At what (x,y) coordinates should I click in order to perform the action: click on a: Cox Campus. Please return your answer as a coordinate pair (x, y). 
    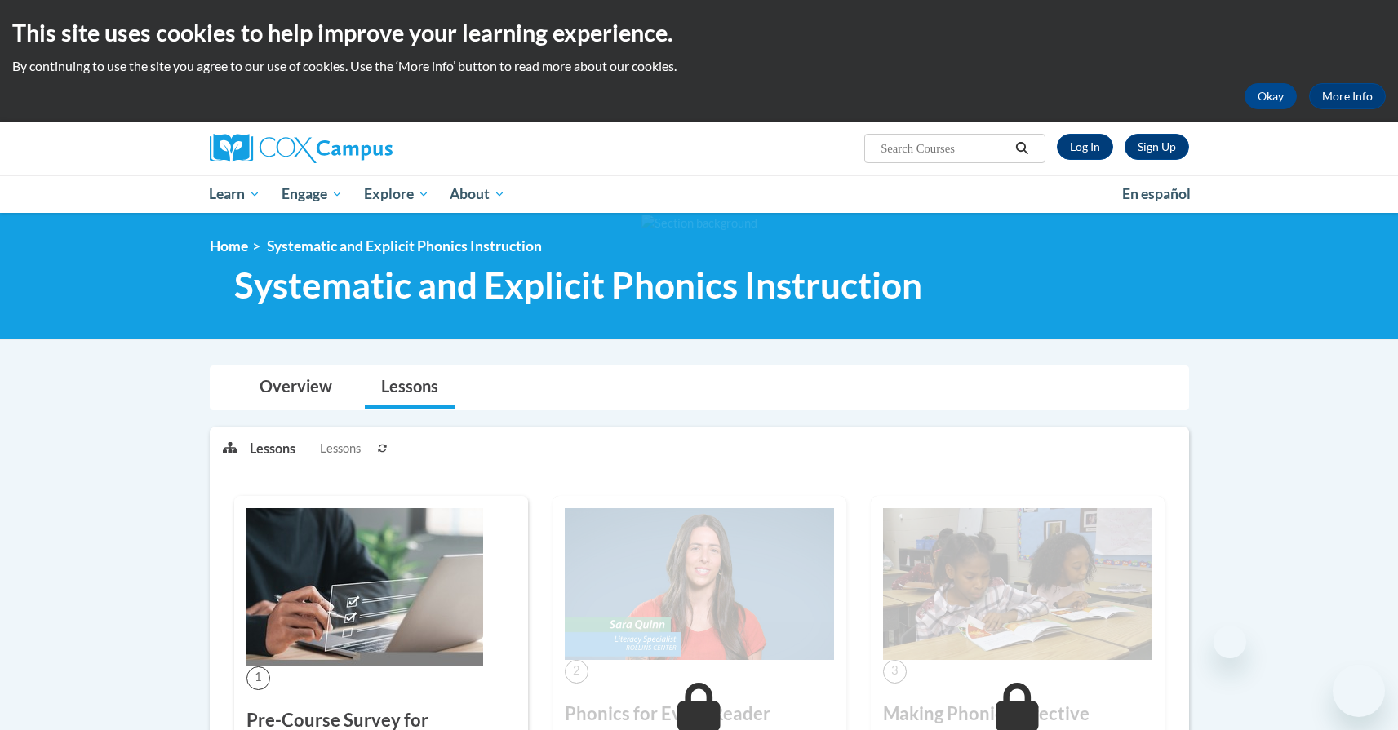
    Looking at the image, I should click on (365, 149).